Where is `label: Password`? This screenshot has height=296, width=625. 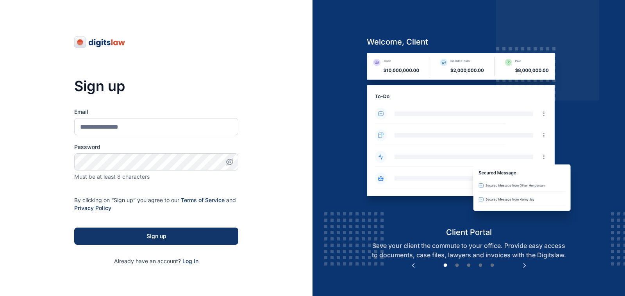 label: Password is located at coordinates (156, 147).